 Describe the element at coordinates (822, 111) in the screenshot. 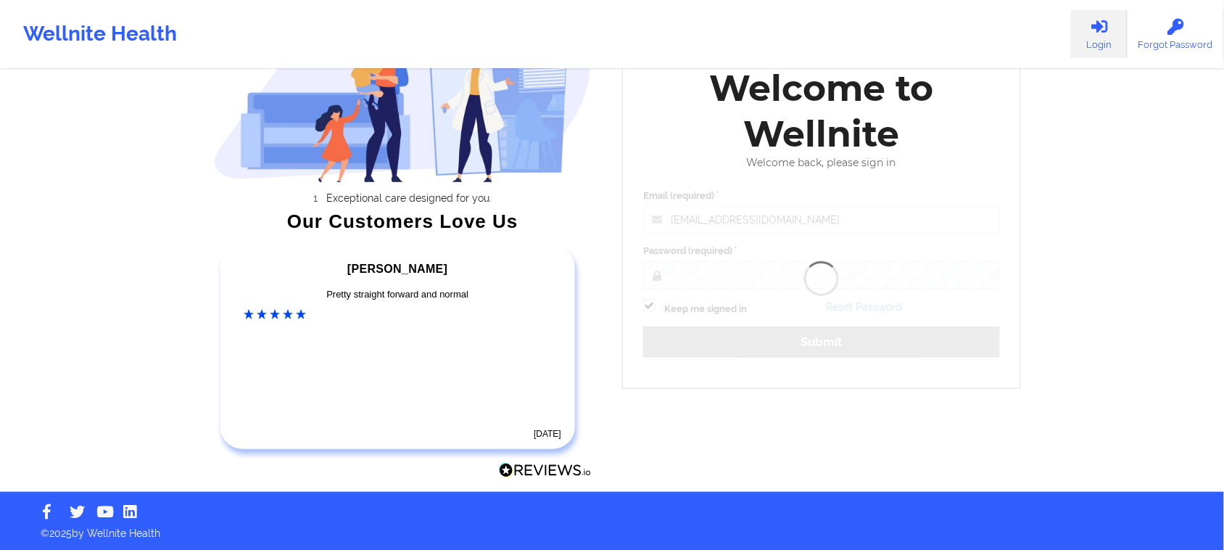

I see `div: Welcome to Wellnite` at that location.